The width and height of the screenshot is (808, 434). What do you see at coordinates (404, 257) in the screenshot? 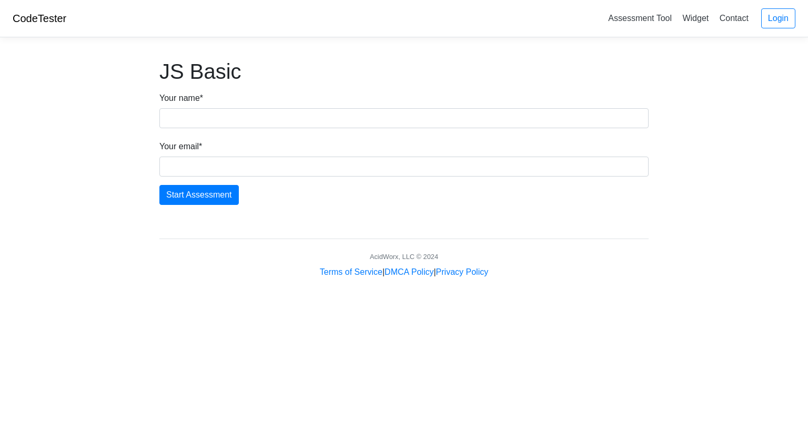
I see `div: AcidWorx, LLC © 2024` at bounding box center [404, 257].